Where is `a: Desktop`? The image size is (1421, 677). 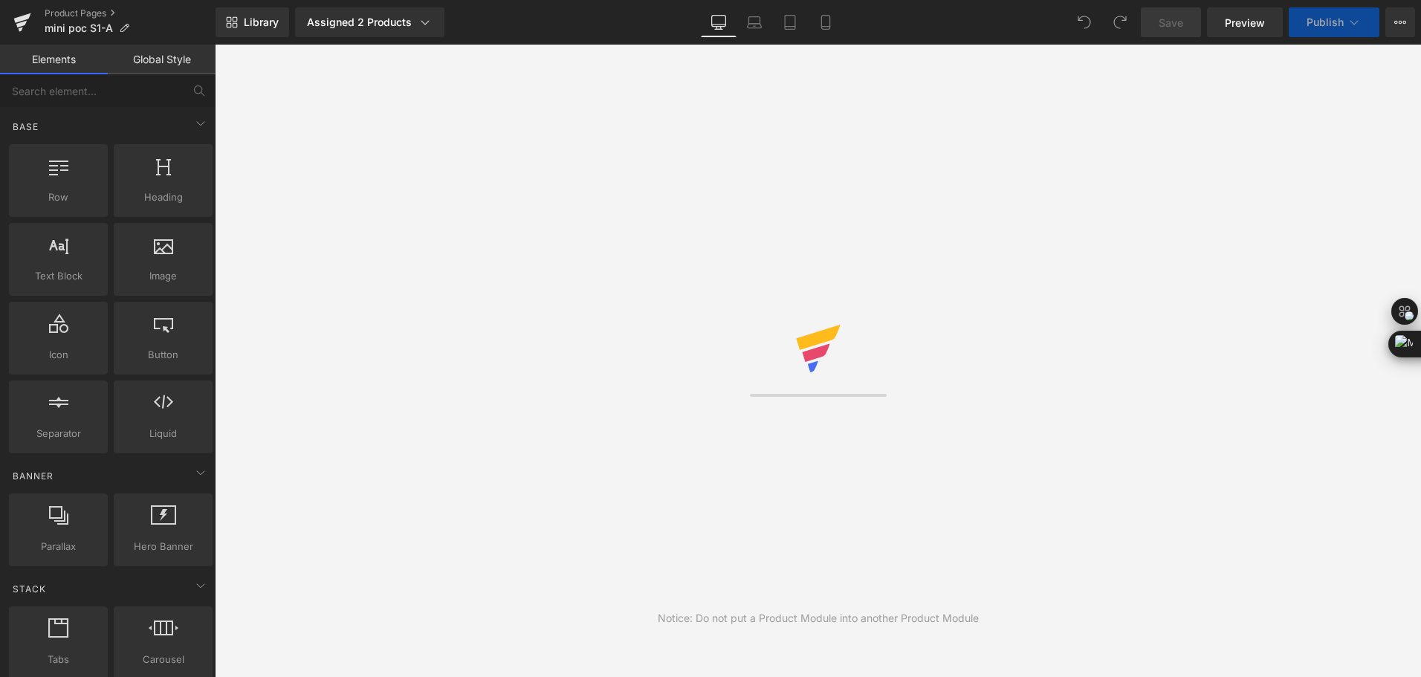 a: Desktop is located at coordinates (719, 22).